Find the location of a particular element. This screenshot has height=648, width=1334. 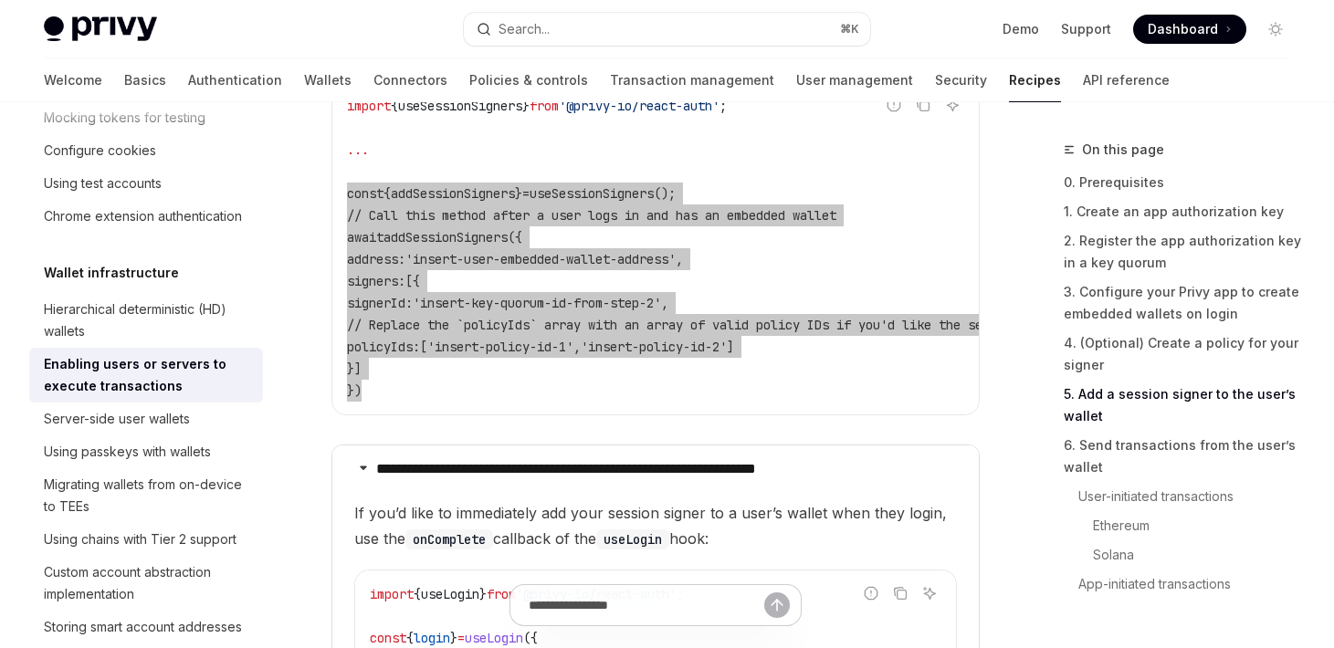

a: User management is located at coordinates (855, 80).